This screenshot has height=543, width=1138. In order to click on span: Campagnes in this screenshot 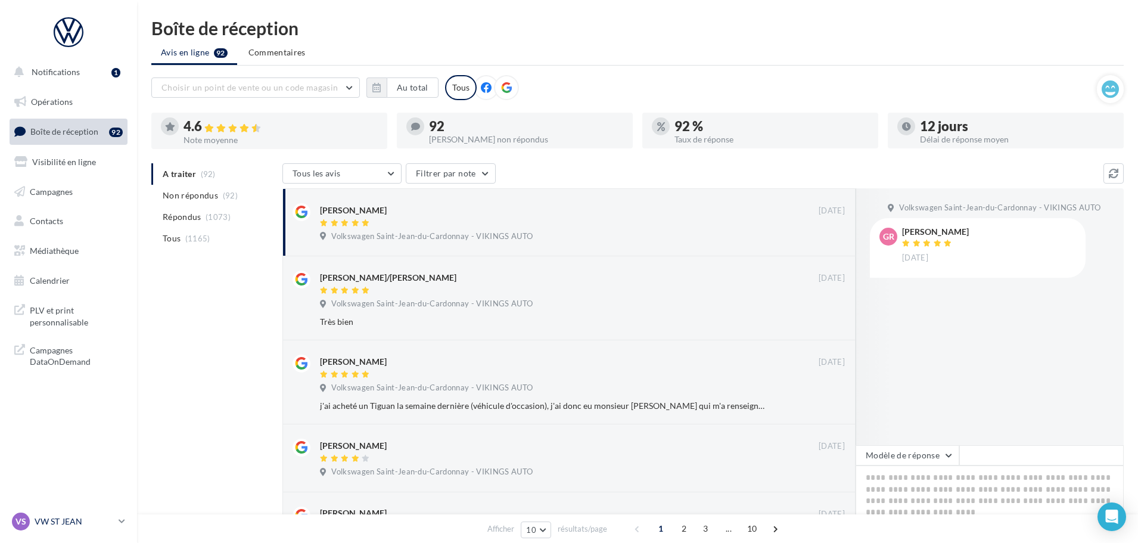, I will do `click(51, 191)`.